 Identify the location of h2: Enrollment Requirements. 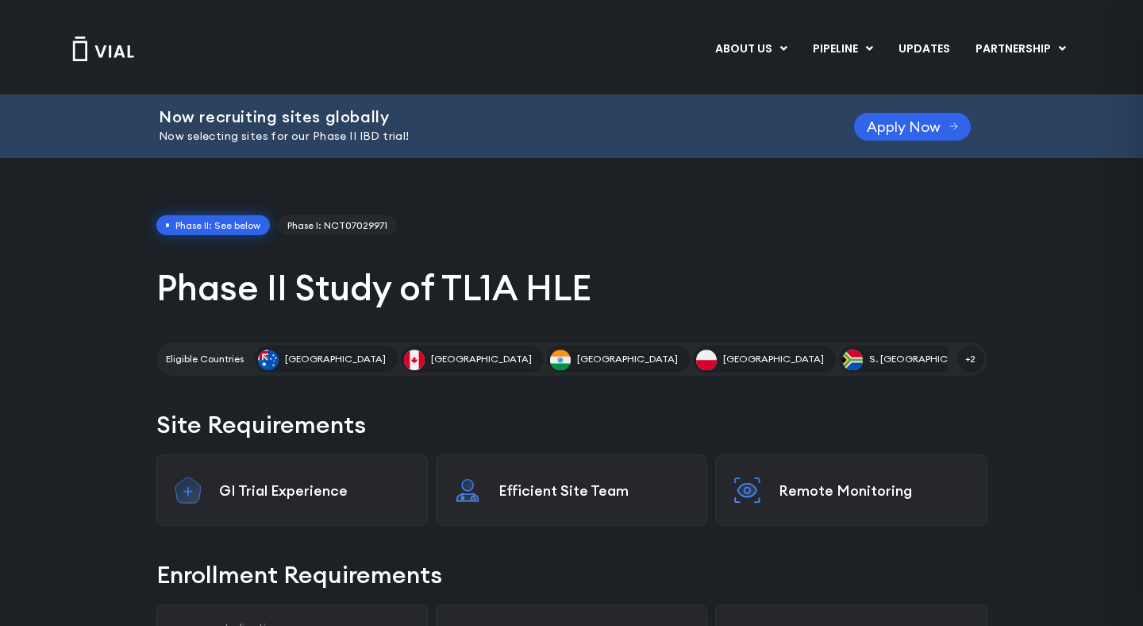
(572, 574).